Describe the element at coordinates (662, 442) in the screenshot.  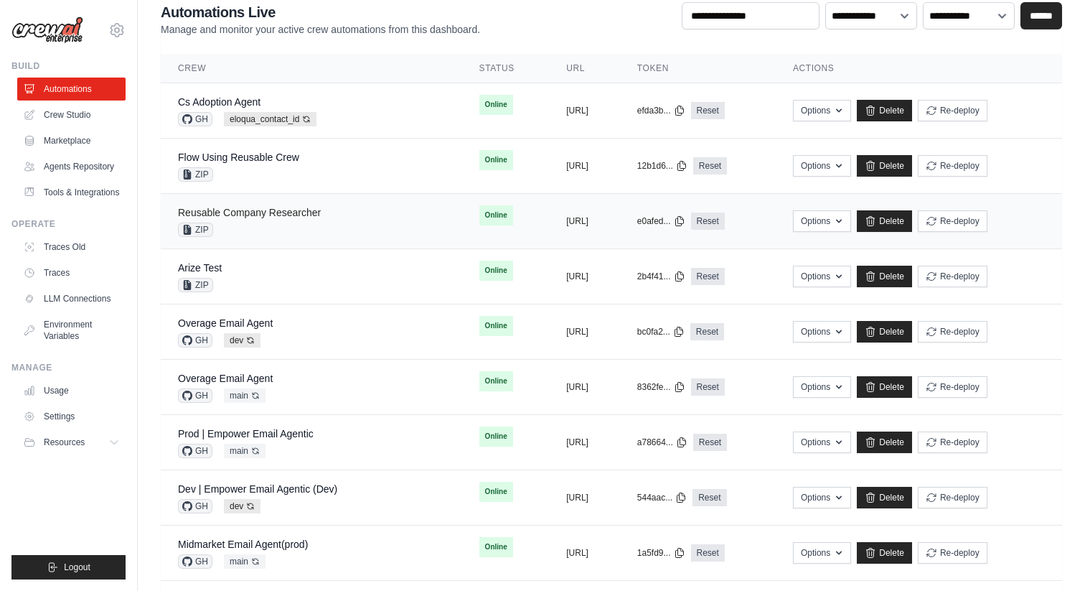
I see `button: a78664...` at that location.